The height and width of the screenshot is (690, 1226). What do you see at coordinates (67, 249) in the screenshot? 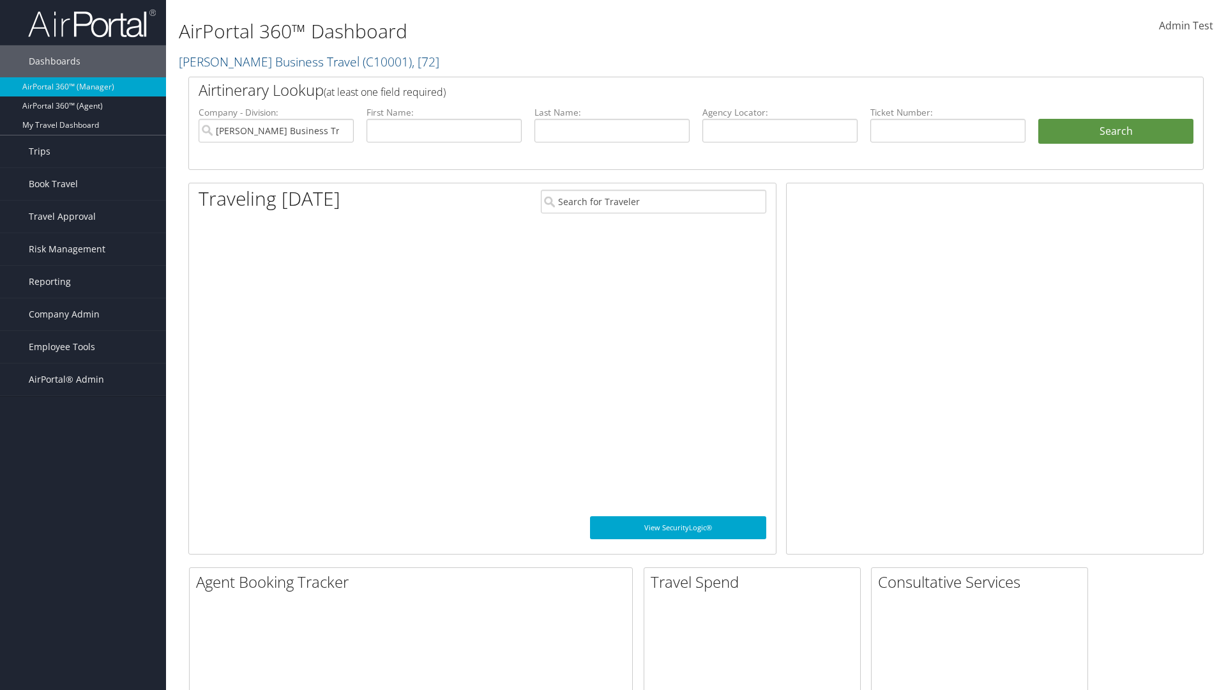
I see `span: Risk Management` at bounding box center [67, 249].